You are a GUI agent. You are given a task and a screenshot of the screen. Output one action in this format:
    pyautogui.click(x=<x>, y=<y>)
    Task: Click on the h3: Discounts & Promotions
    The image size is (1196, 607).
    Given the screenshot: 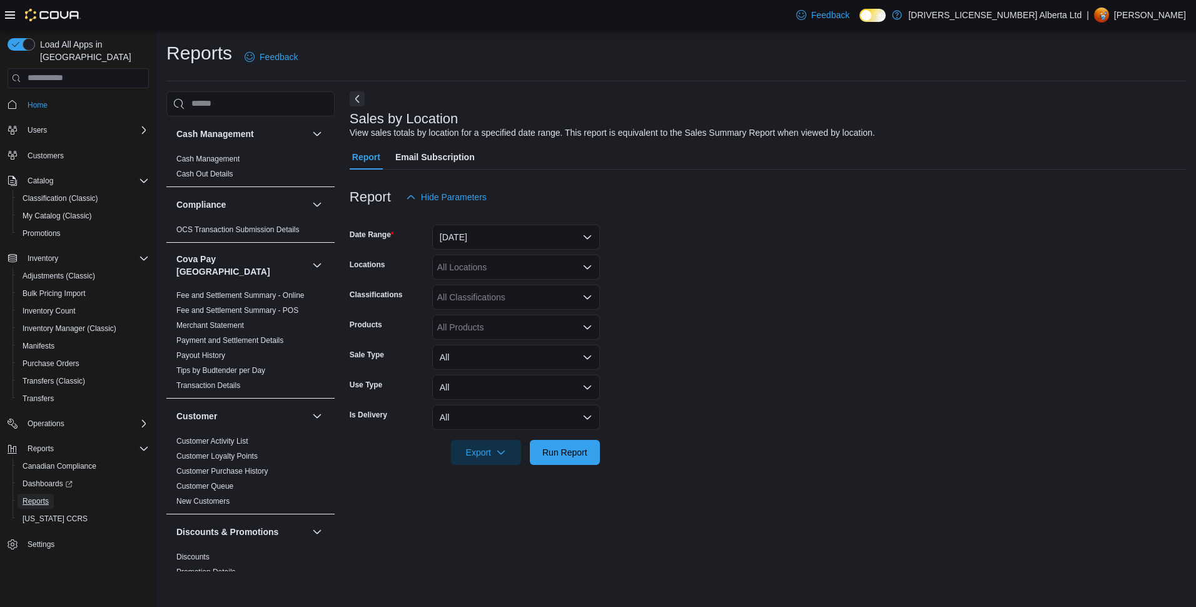 What is the action you would take?
    pyautogui.click(x=227, y=532)
    